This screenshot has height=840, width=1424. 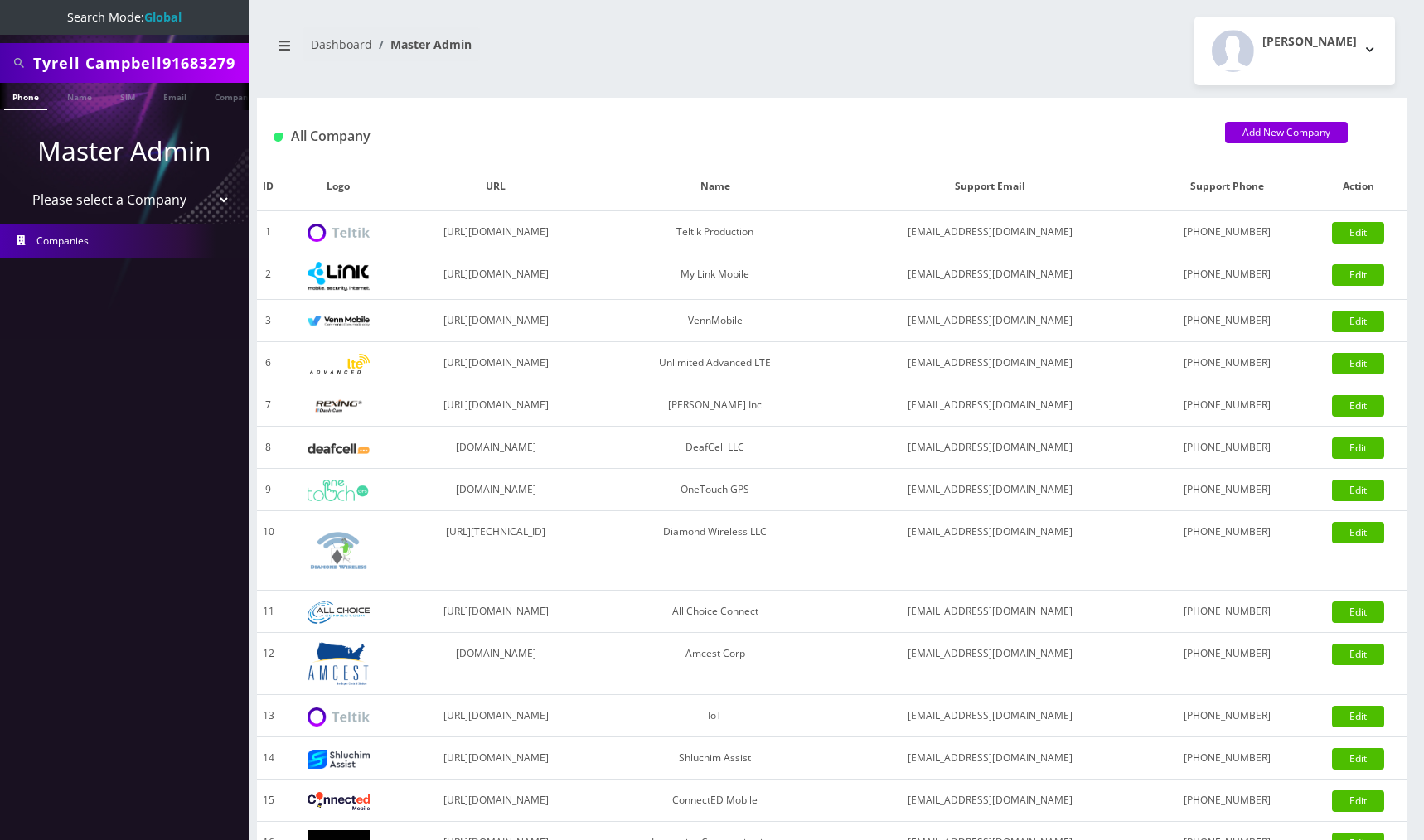 I want to click on td: Shluchim Assist, so click(x=715, y=758).